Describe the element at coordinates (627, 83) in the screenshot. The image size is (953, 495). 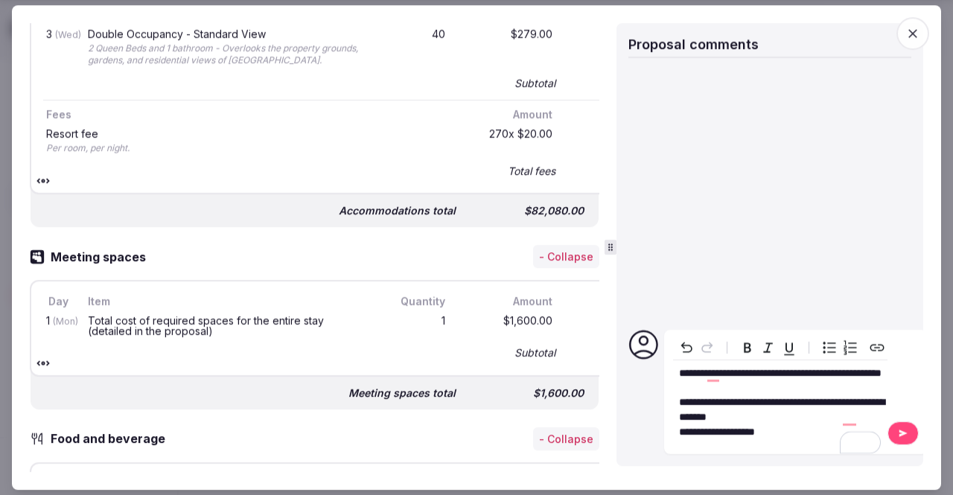
I see `div: $76,680.00` at that location.